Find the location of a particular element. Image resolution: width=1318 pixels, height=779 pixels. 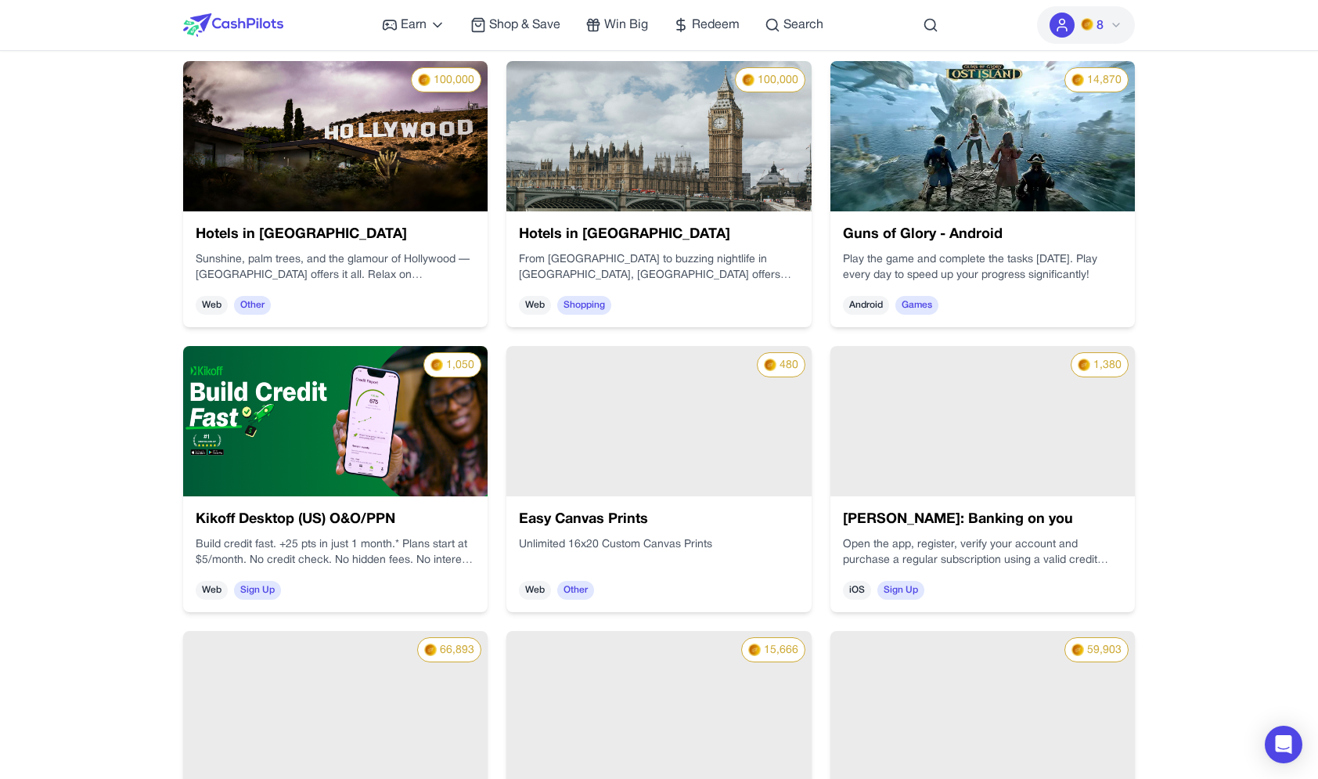

span: Shop & Save is located at coordinates (524, 25).